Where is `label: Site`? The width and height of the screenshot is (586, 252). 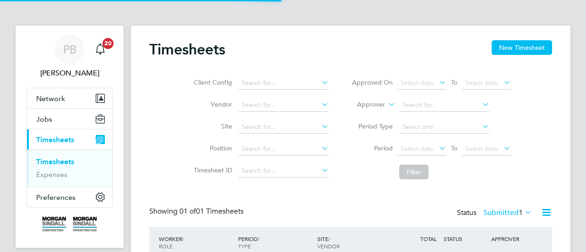 label: Site is located at coordinates (212, 126).